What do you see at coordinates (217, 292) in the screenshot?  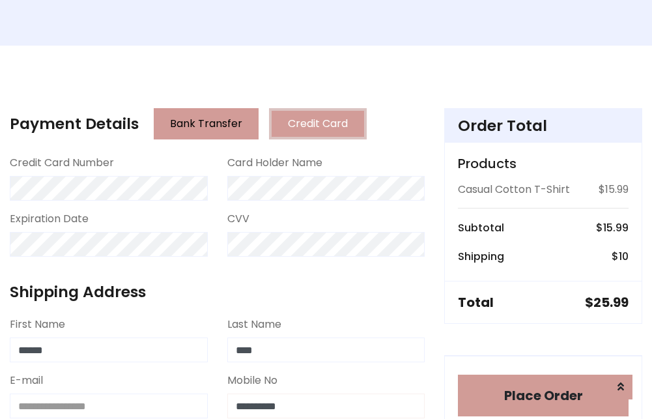 I see `h4: Shipping Address` at bounding box center [217, 292].